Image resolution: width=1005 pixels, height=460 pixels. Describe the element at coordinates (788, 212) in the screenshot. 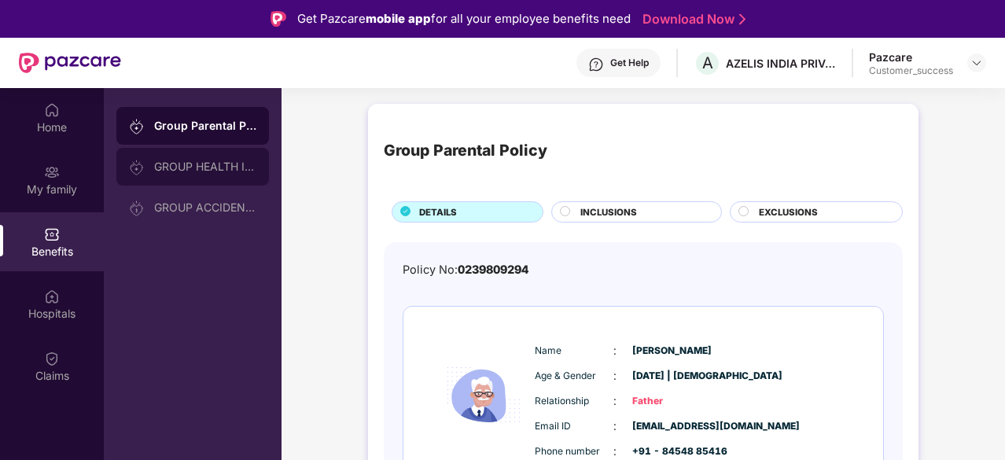

I see `span: EXCLUSIONS` at that location.